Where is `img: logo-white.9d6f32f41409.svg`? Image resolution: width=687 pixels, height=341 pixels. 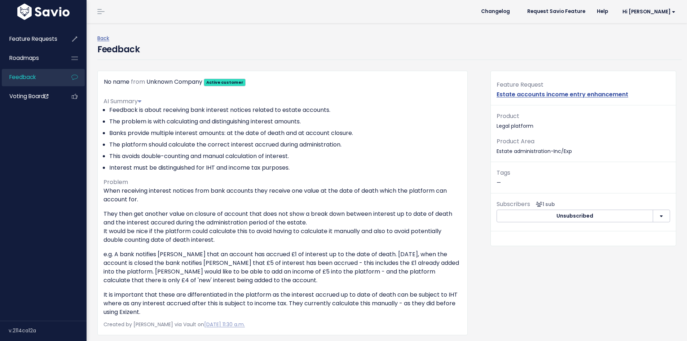
img: logo-white.9d6f32f41409.svg is located at coordinates (43, 12).